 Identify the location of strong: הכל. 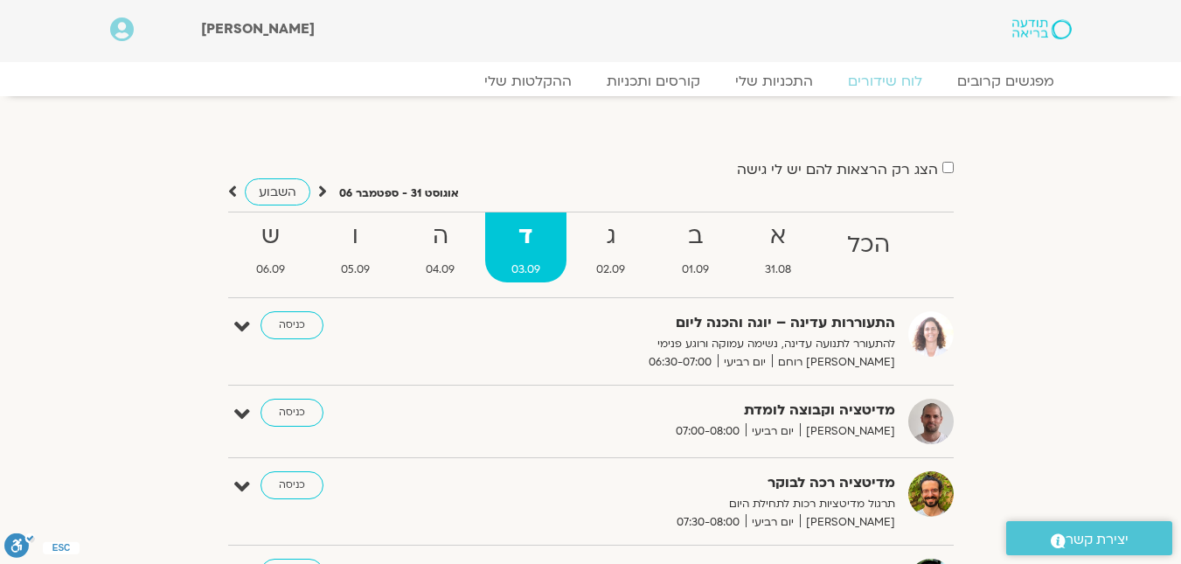
(868, 245).